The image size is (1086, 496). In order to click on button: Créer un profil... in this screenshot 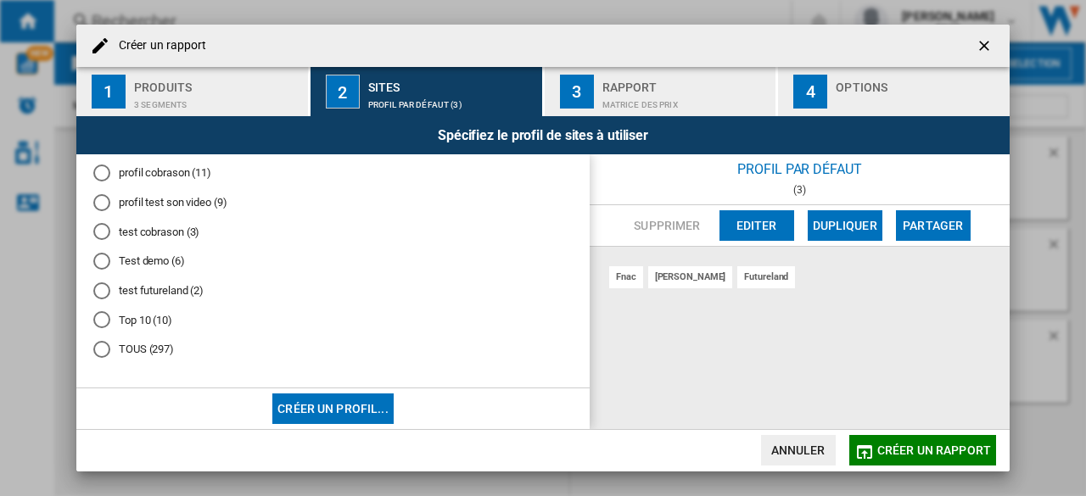, I will do `click(333, 409)`.